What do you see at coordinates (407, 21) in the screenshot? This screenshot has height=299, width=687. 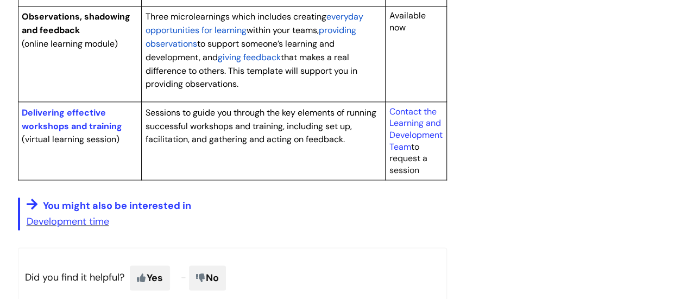 I see `span: Available now` at bounding box center [407, 21].